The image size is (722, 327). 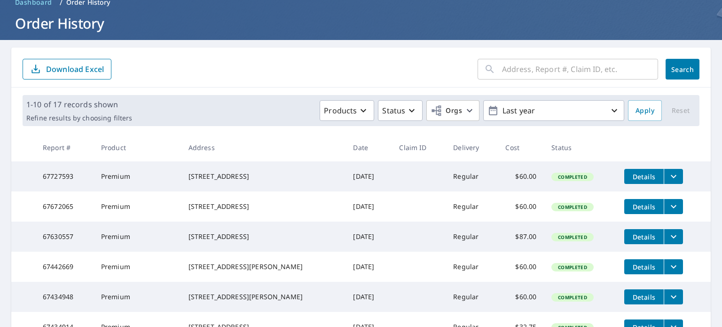 What do you see at coordinates (361, 23) in the screenshot?
I see `h1: Order History` at bounding box center [361, 23].